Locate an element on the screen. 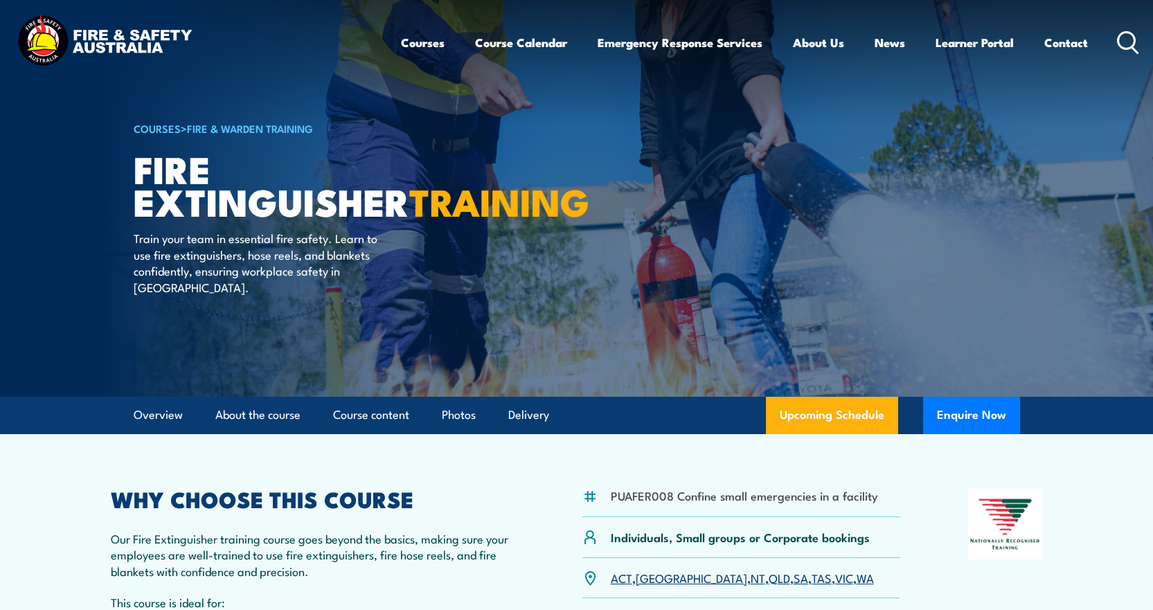 This screenshot has width=1153, height=610. a: NT is located at coordinates (758, 578).